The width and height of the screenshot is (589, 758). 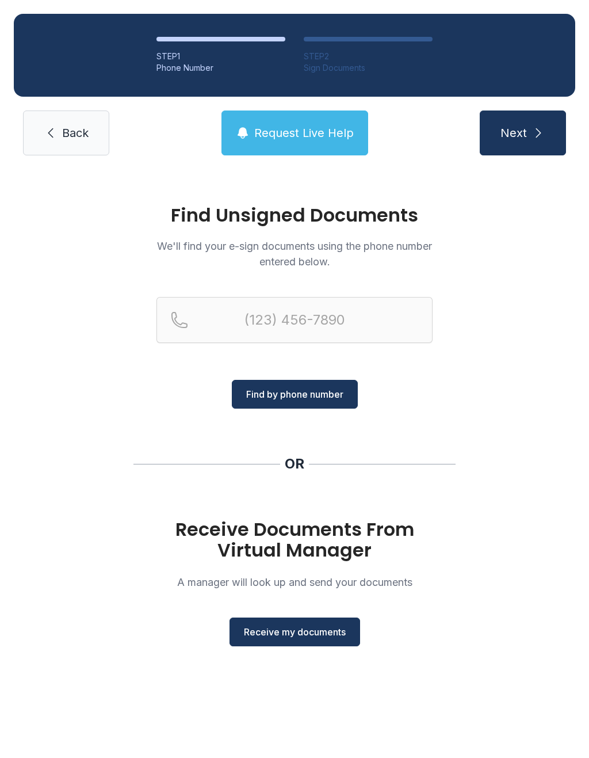 I want to click on h1: Receive Documents From Virtual Manager, so click(x=295, y=540).